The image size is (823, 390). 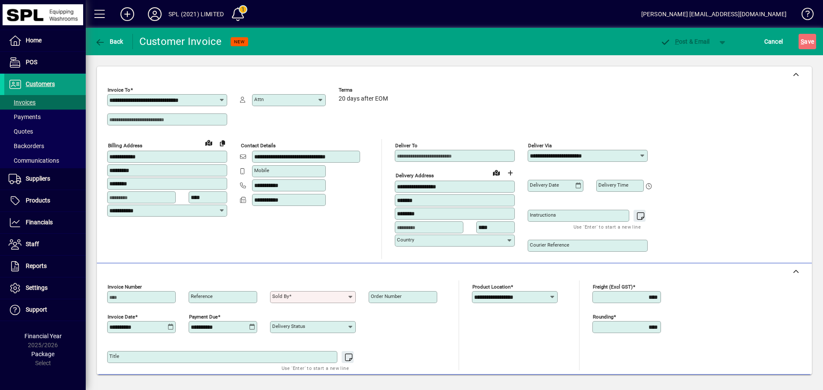 What do you see at coordinates (45, 266) in the screenshot?
I see `a: Reports` at bounding box center [45, 266].